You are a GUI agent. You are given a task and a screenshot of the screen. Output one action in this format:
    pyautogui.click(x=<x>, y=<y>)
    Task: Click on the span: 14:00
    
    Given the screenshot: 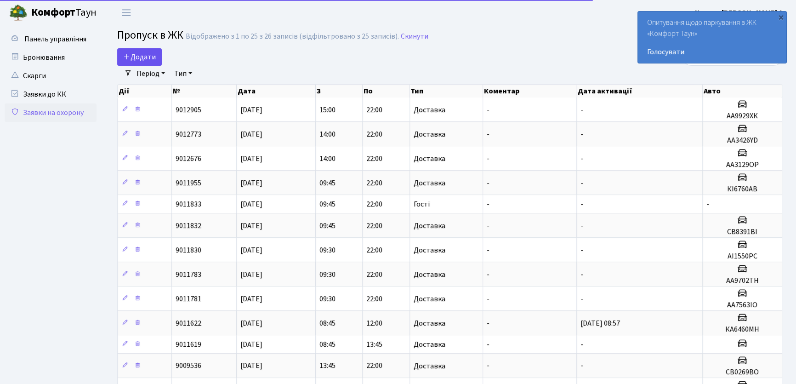 What is the action you would take?
    pyautogui.click(x=327, y=134)
    